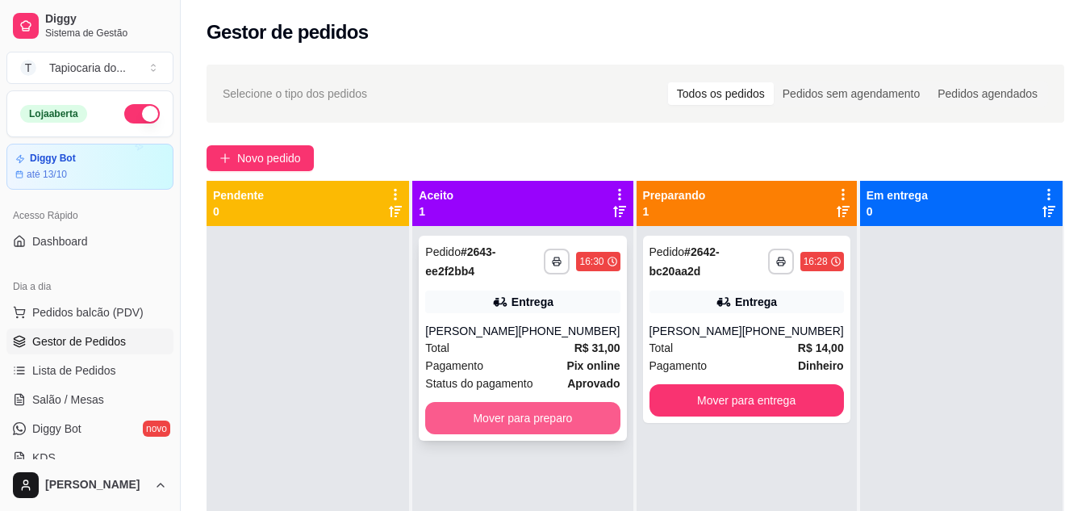 The image size is (1090, 511). What do you see at coordinates (821, 348) in the screenshot?
I see `strong: R$ 14,00` at bounding box center [821, 348].